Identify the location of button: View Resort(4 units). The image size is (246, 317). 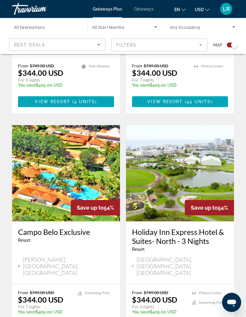
(66, 102).